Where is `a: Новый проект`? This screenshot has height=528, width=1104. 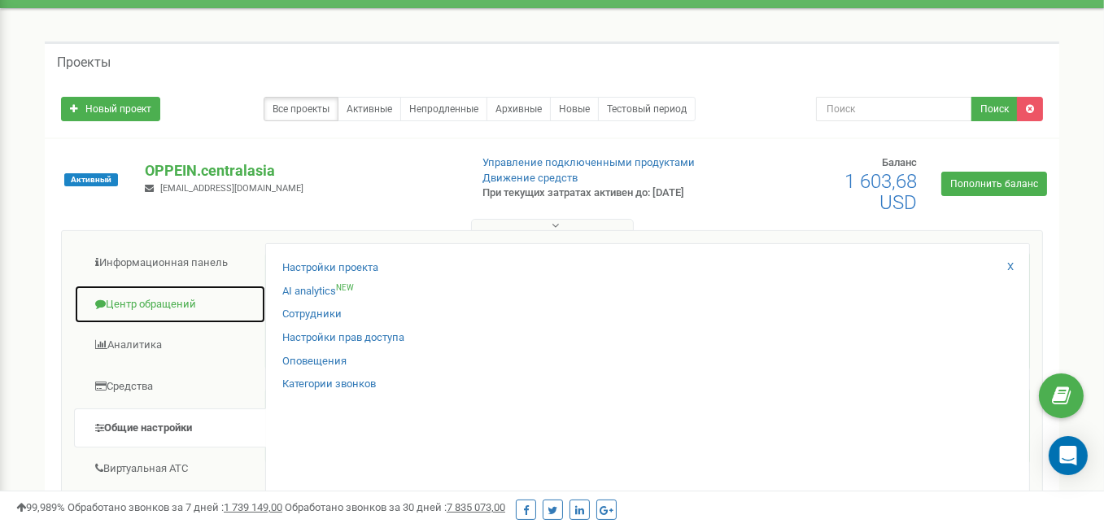
a: Новый проект is located at coordinates (111, 109).